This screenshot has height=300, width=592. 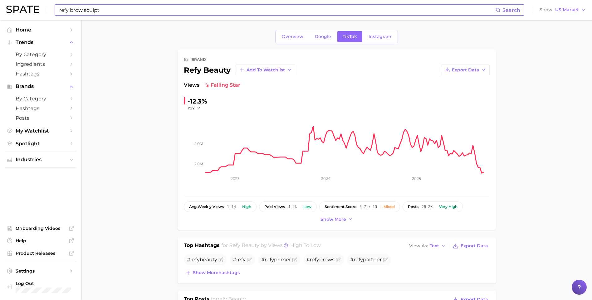 I want to click on span: Export Data, so click(x=465, y=70).